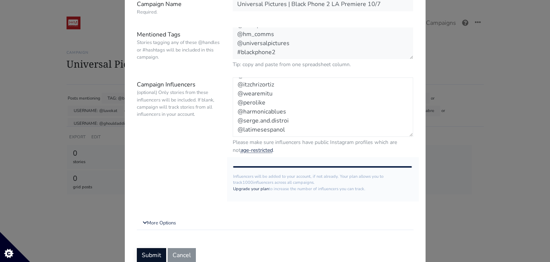 The height and width of the screenshot is (262, 550). I want to click on small: Please make sure influencers have public Instagram profiles which are not ., so click(323, 146).